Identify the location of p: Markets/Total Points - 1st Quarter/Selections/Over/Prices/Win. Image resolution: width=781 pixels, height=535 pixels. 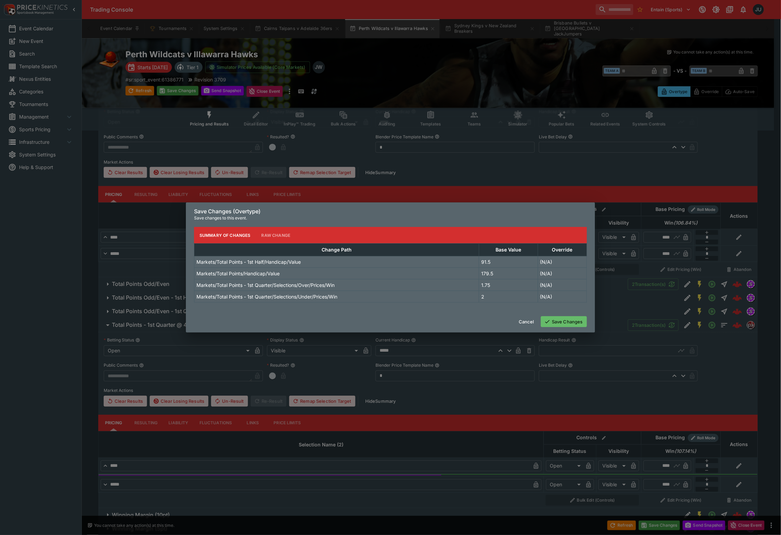
(265, 285).